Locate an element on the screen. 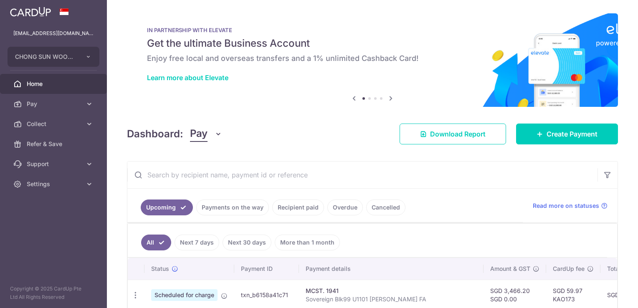 This screenshot has width=638, height=308. span: CHONG SUN WOOD PRODUCTS PTE LTD is located at coordinates (46, 57).